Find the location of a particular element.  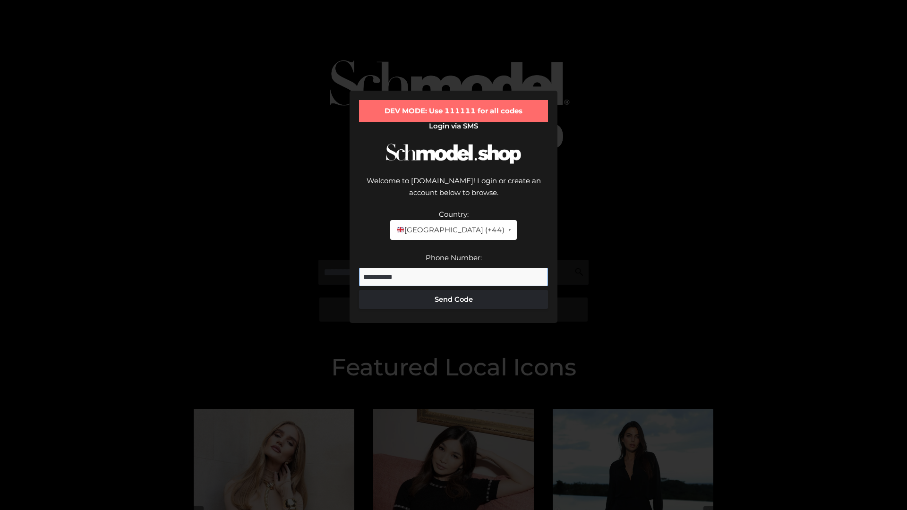

h2: Login via SMS is located at coordinates (453, 126).